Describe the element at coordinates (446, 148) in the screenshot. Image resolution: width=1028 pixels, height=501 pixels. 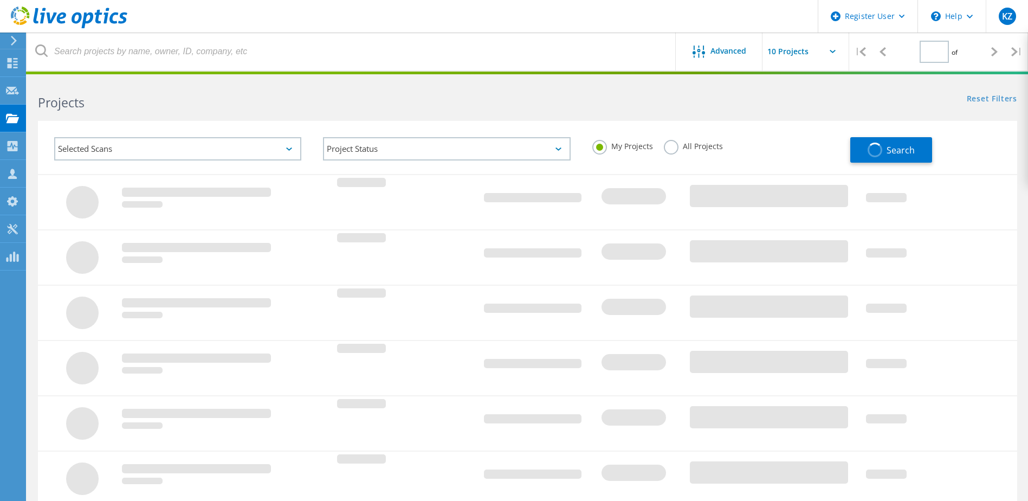
I see `div: Project Status` at that location.